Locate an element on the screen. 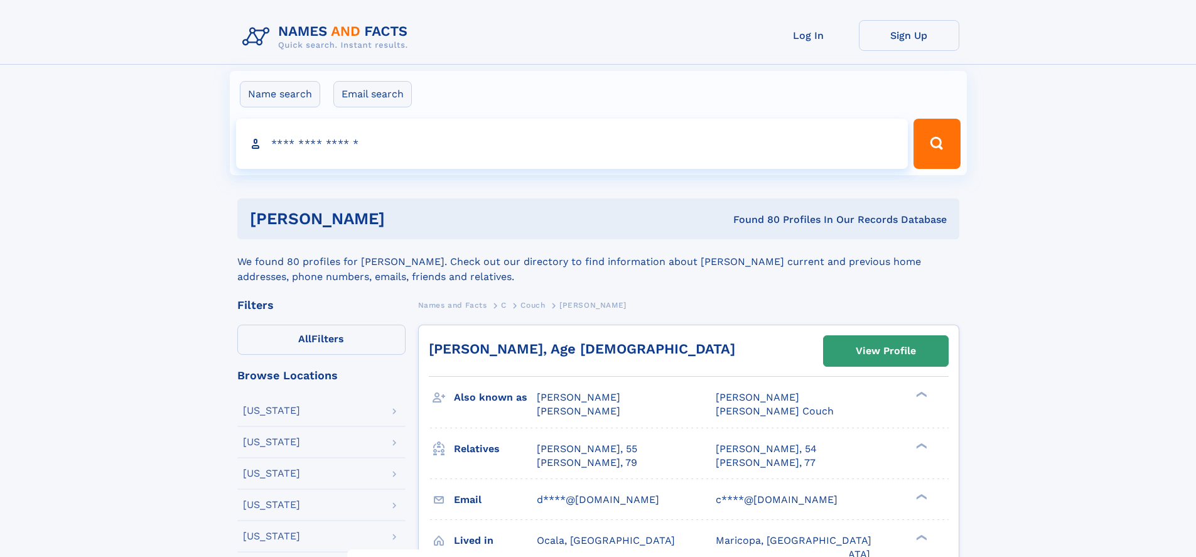  a: Log In is located at coordinates (808, 35).